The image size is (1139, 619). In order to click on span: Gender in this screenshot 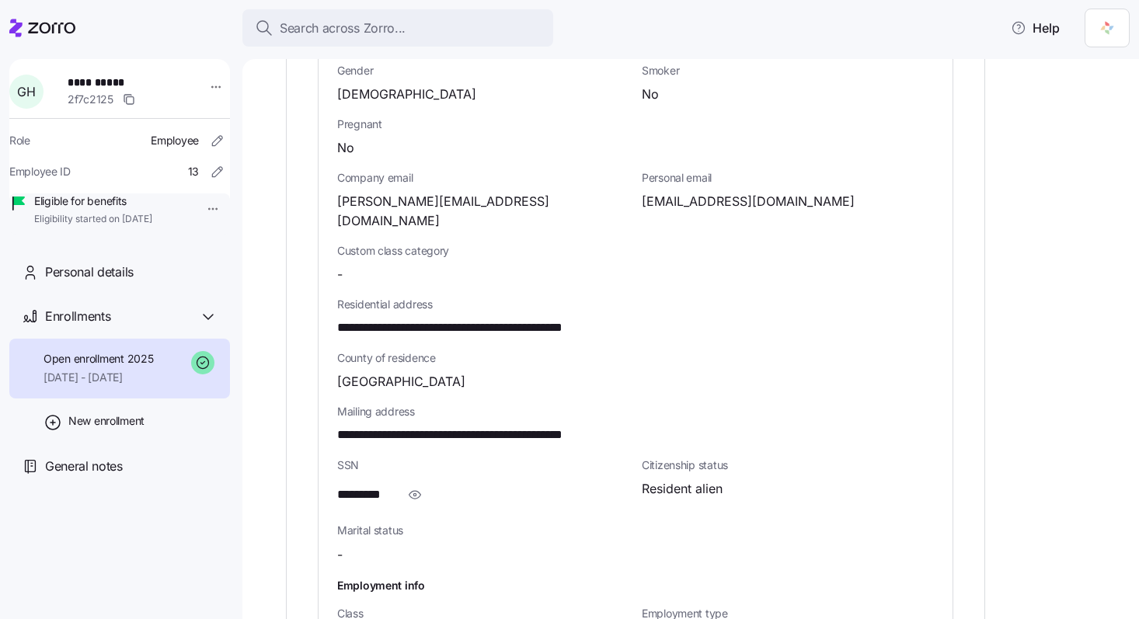, I will do `click(483, 71)`.